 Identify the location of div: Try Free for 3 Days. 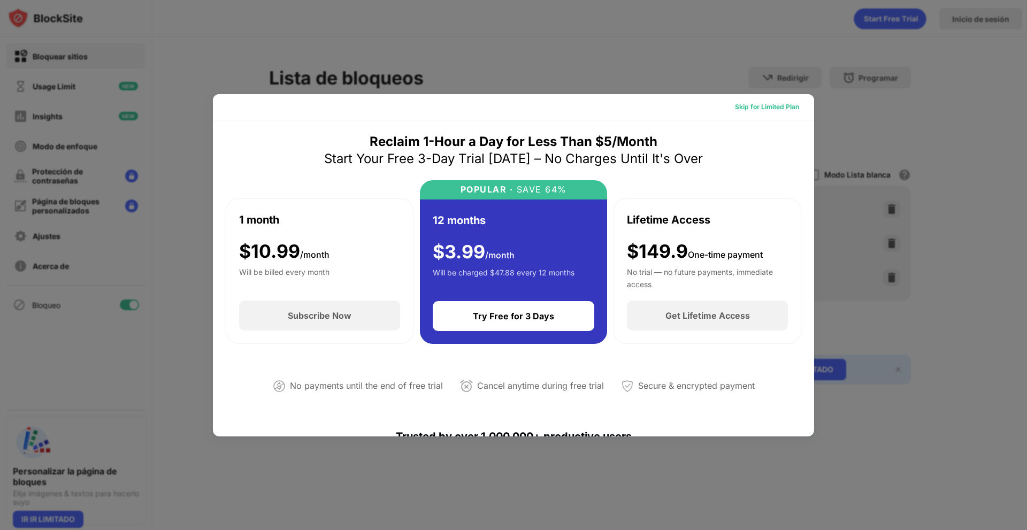
(514, 316).